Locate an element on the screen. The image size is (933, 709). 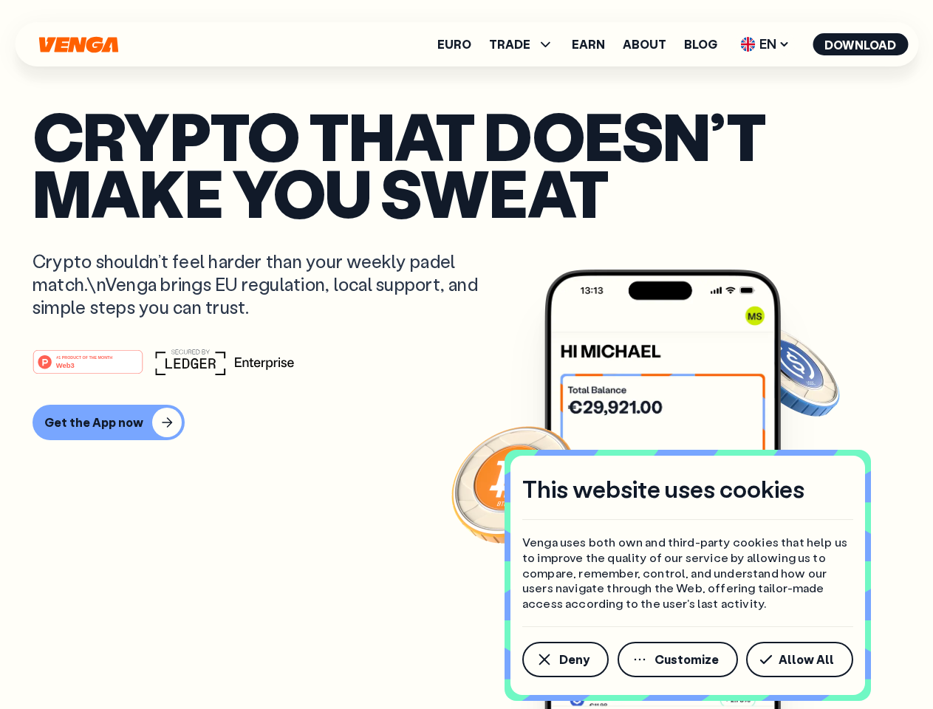
button: Allow All is located at coordinates (799, 659).